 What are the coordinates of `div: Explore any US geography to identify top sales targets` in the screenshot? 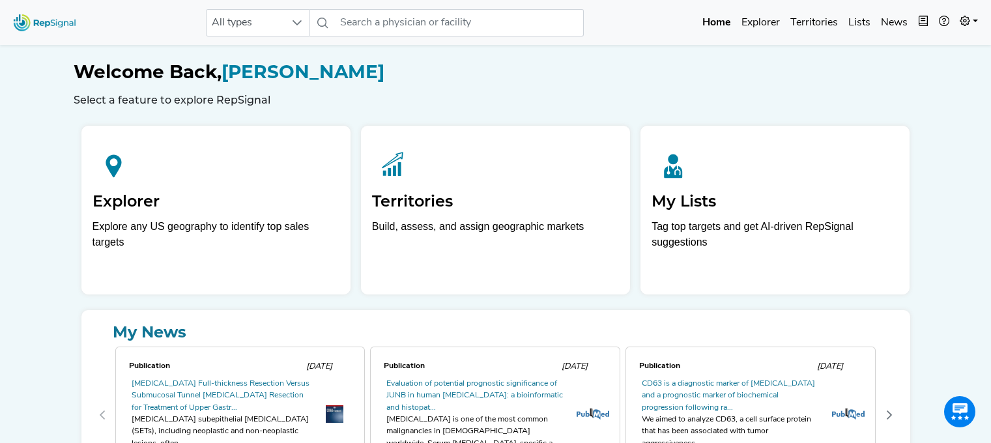 It's located at (216, 234).